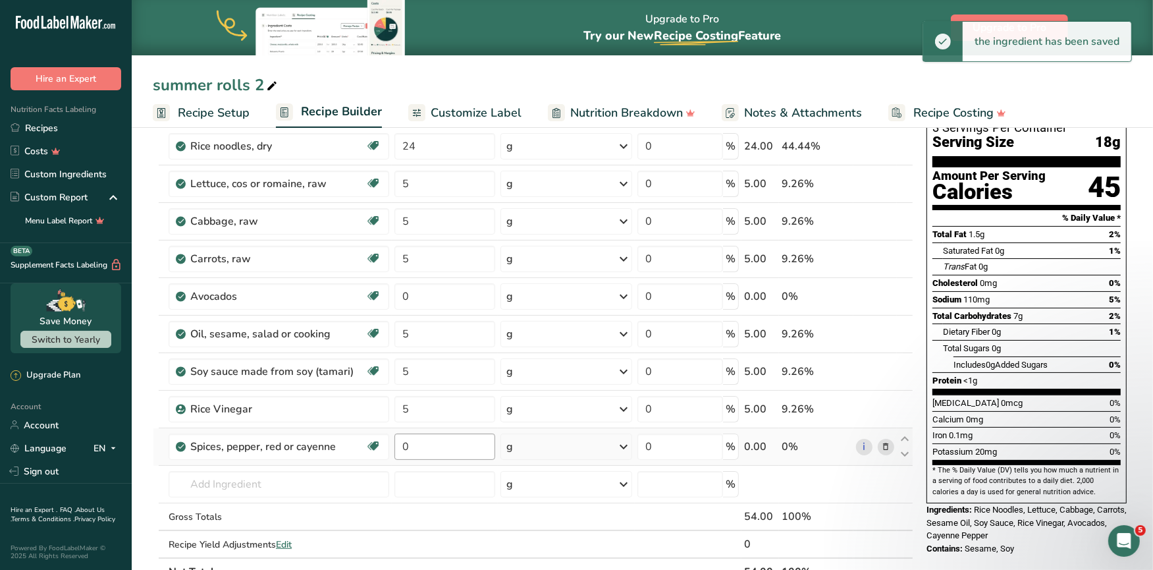 This screenshot has height=570, width=1153. What do you see at coordinates (1011, 402) in the screenshot?
I see `span: 0mcg` at bounding box center [1011, 402].